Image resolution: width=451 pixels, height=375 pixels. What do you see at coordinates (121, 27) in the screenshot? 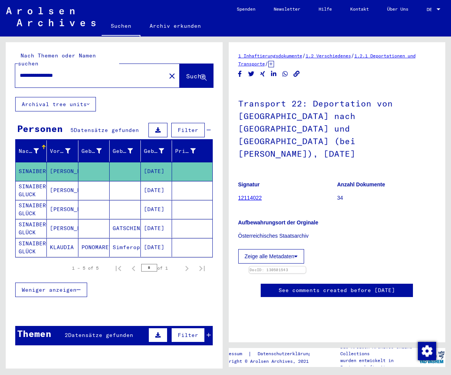
I see `a: Suchen` at bounding box center [121, 27].